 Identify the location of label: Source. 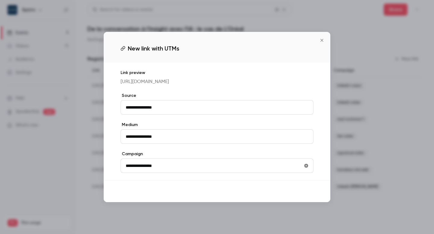
(217, 96).